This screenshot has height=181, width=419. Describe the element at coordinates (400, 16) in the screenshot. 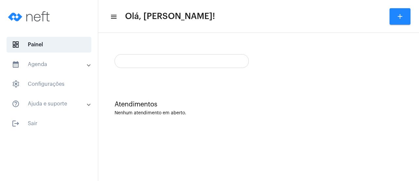

I see `mat-icon: add` at that location.